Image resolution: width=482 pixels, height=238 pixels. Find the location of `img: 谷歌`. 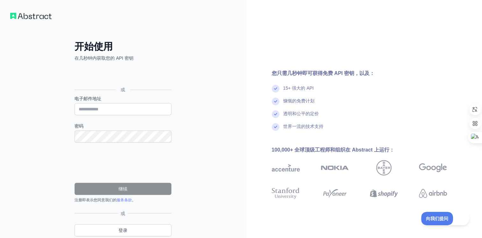

img: 谷歌 is located at coordinates (433, 168).